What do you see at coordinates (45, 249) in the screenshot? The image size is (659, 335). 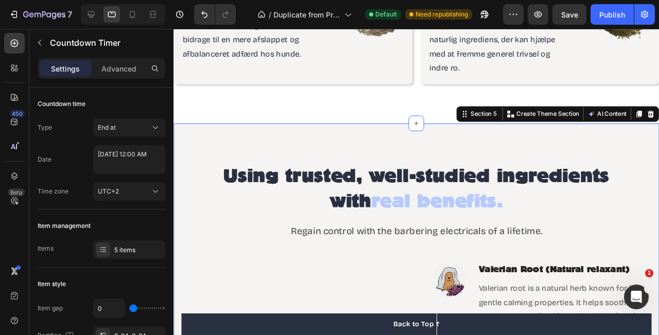 I see `div: Items` at bounding box center [45, 249].